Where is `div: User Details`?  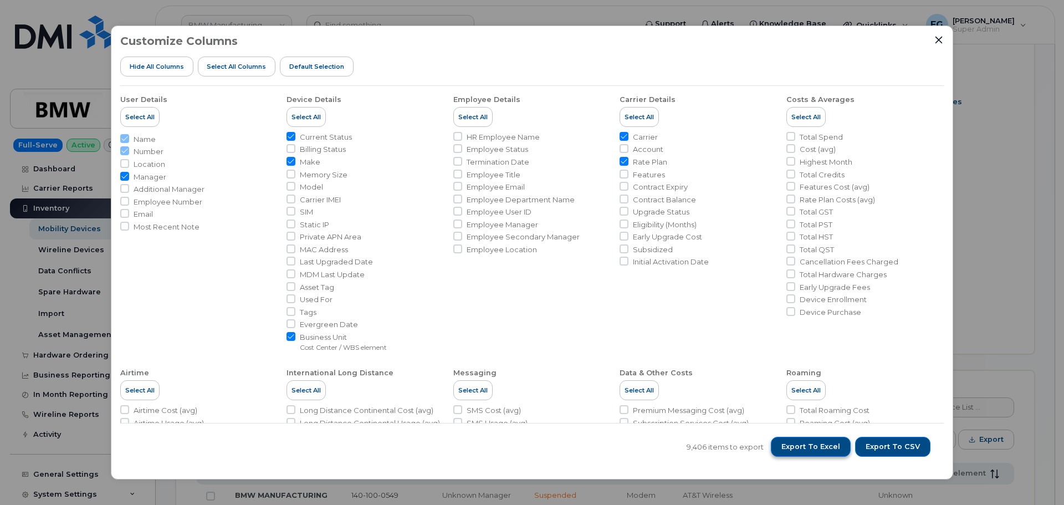
div: User Details is located at coordinates (144, 100).